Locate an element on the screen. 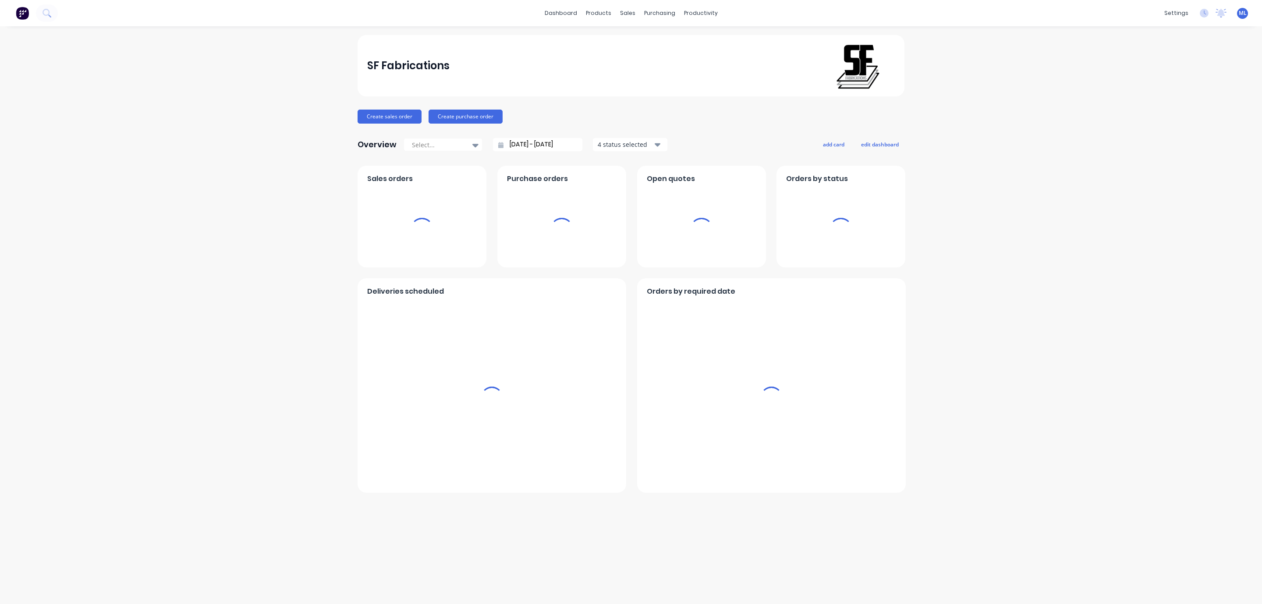 This screenshot has width=1262, height=604. div: sales is located at coordinates (628, 13).